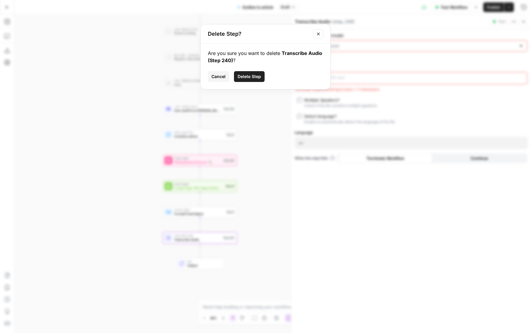 The image size is (531, 333). I want to click on div: Are you sure you want to delete ?, so click(265, 57).